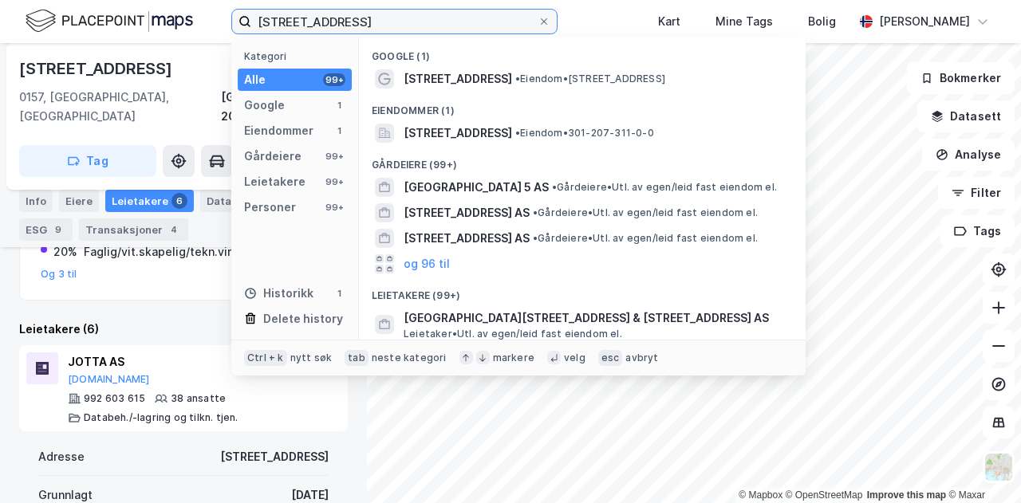 The height and width of the screenshot is (503, 1021). Describe the element at coordinates (133, 230) in the screenshot. I see `div: Transaksjoner` at that location.